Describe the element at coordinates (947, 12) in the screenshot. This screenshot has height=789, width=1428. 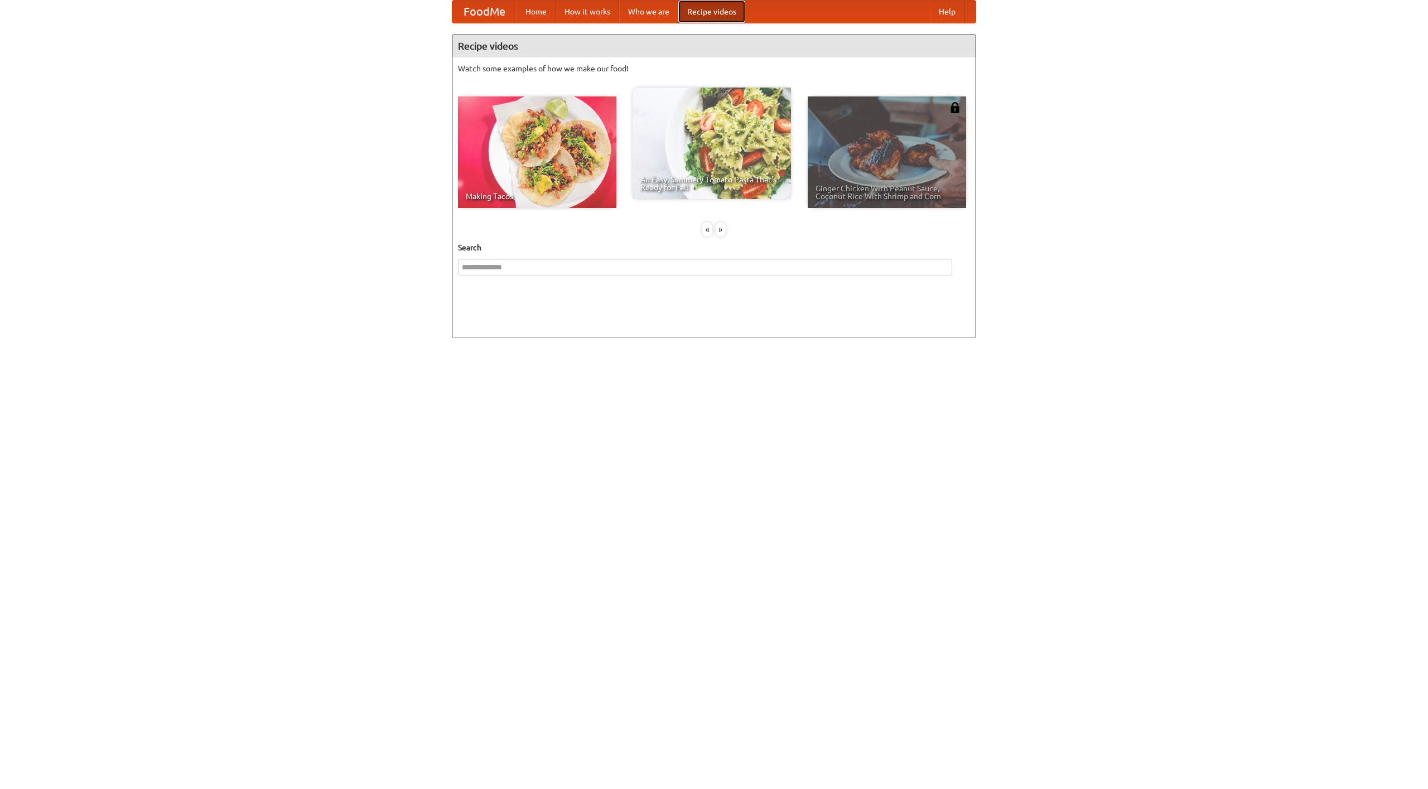
I see `a: Help` at that location.